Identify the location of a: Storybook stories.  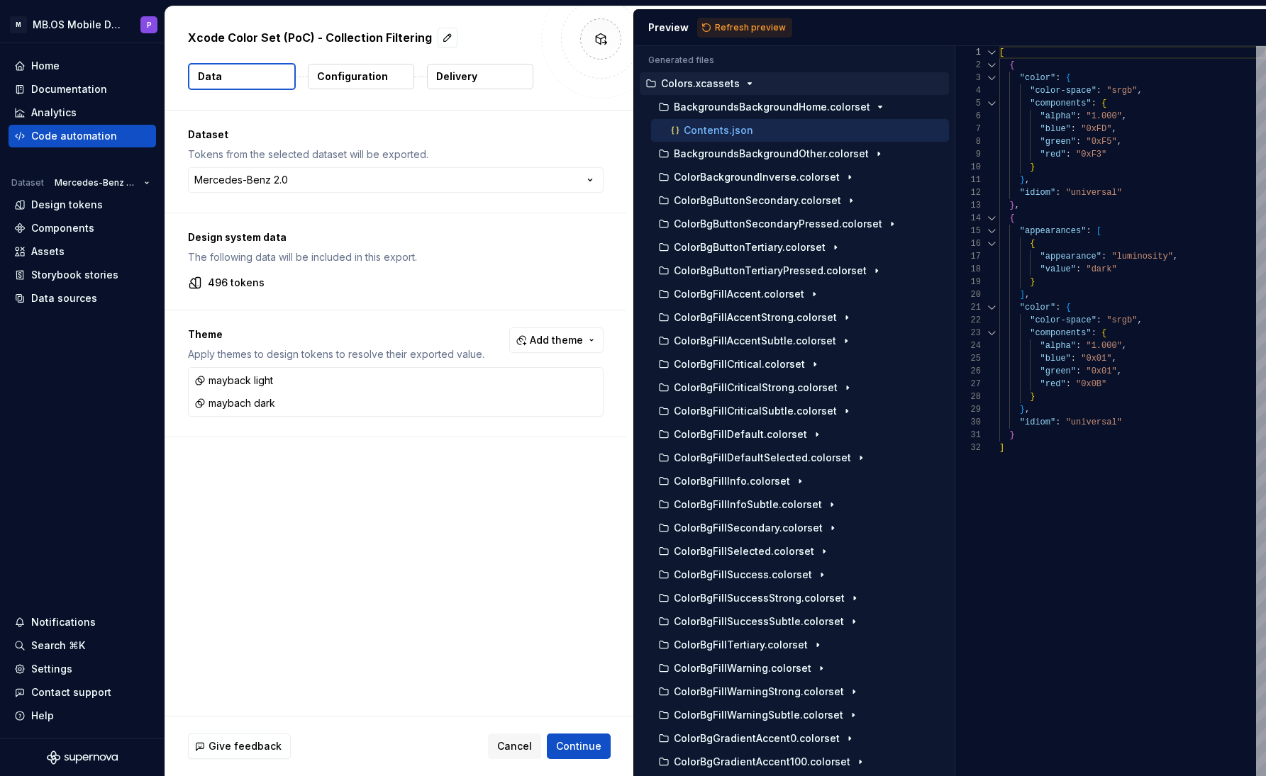
(82, 275).